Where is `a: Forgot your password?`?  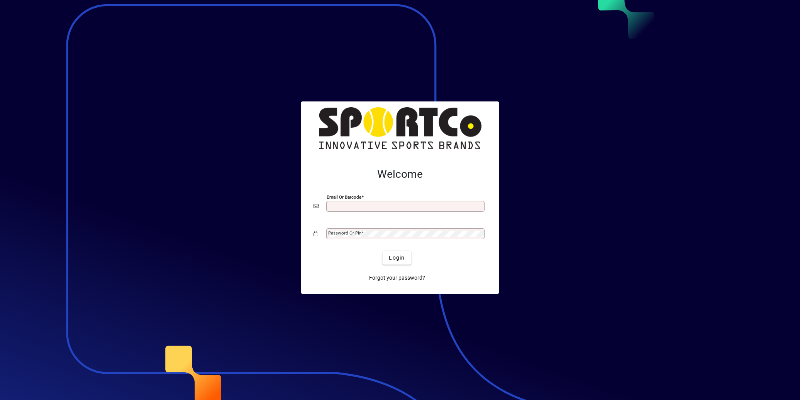 a: Forgot your password? is located at coordinates (397, 278).